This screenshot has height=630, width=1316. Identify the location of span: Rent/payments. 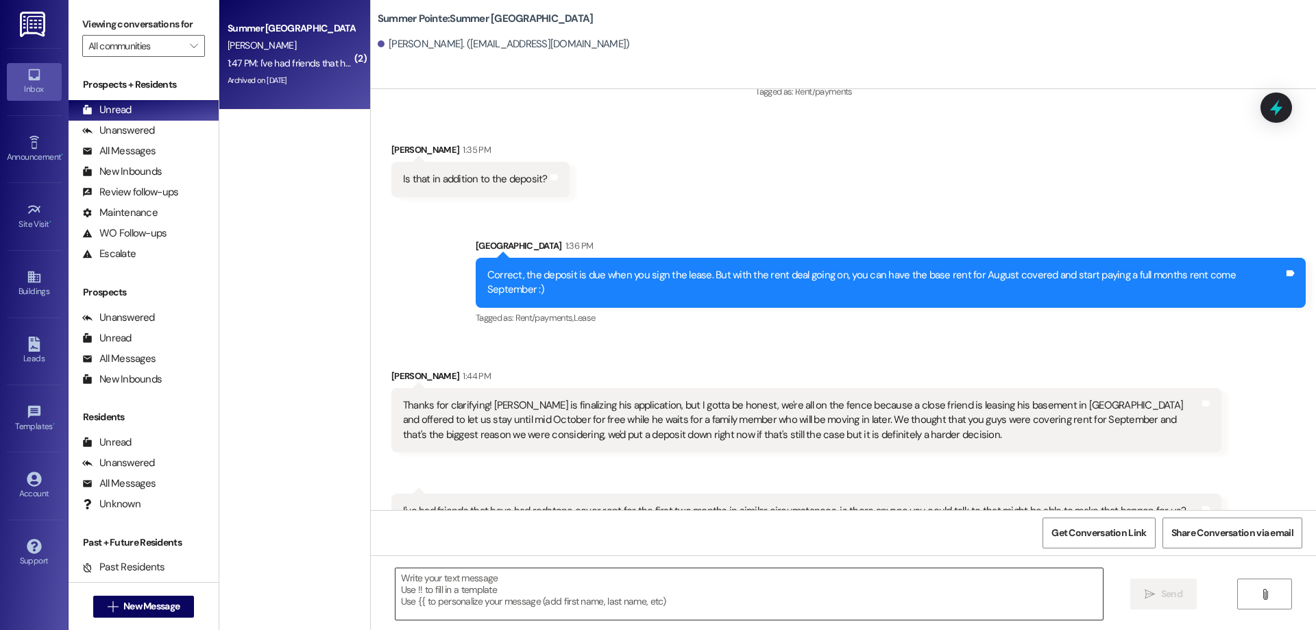
(824, 91).